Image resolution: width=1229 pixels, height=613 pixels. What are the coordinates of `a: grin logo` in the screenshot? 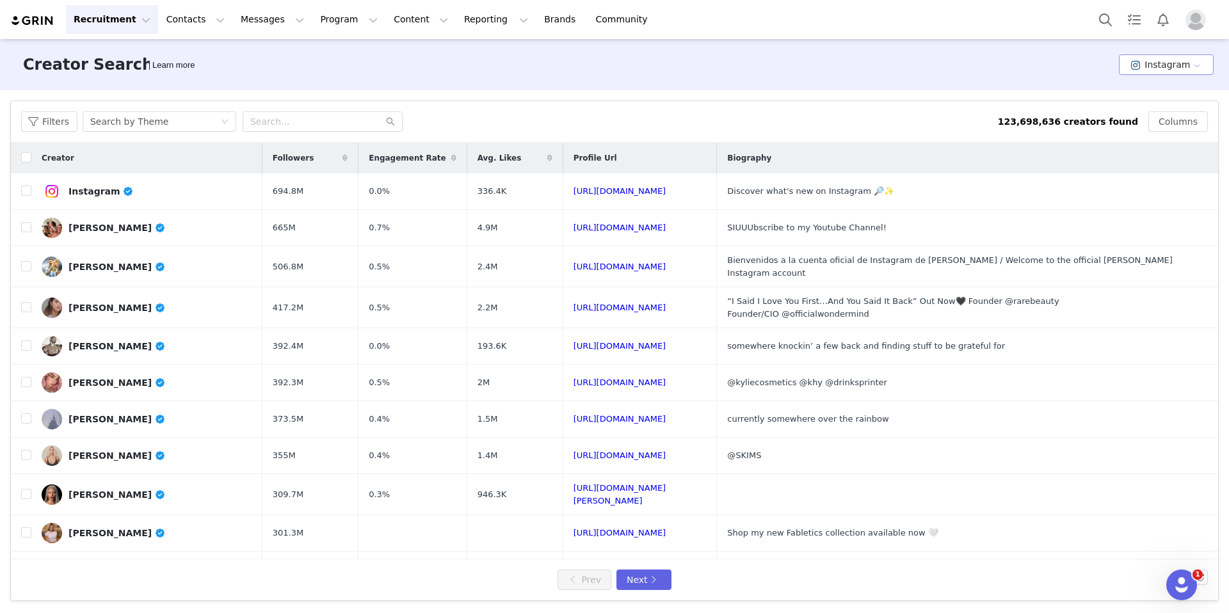 It's located at (33, 20).